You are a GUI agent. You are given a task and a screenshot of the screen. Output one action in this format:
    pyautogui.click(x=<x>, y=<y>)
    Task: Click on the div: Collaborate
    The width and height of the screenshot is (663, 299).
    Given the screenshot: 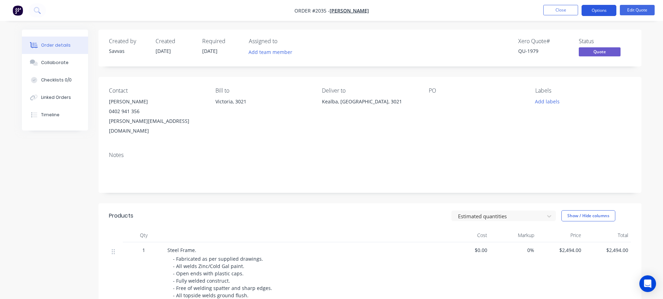 What is the action you would take?
    pyautogui.click(x=55, y=63)
    